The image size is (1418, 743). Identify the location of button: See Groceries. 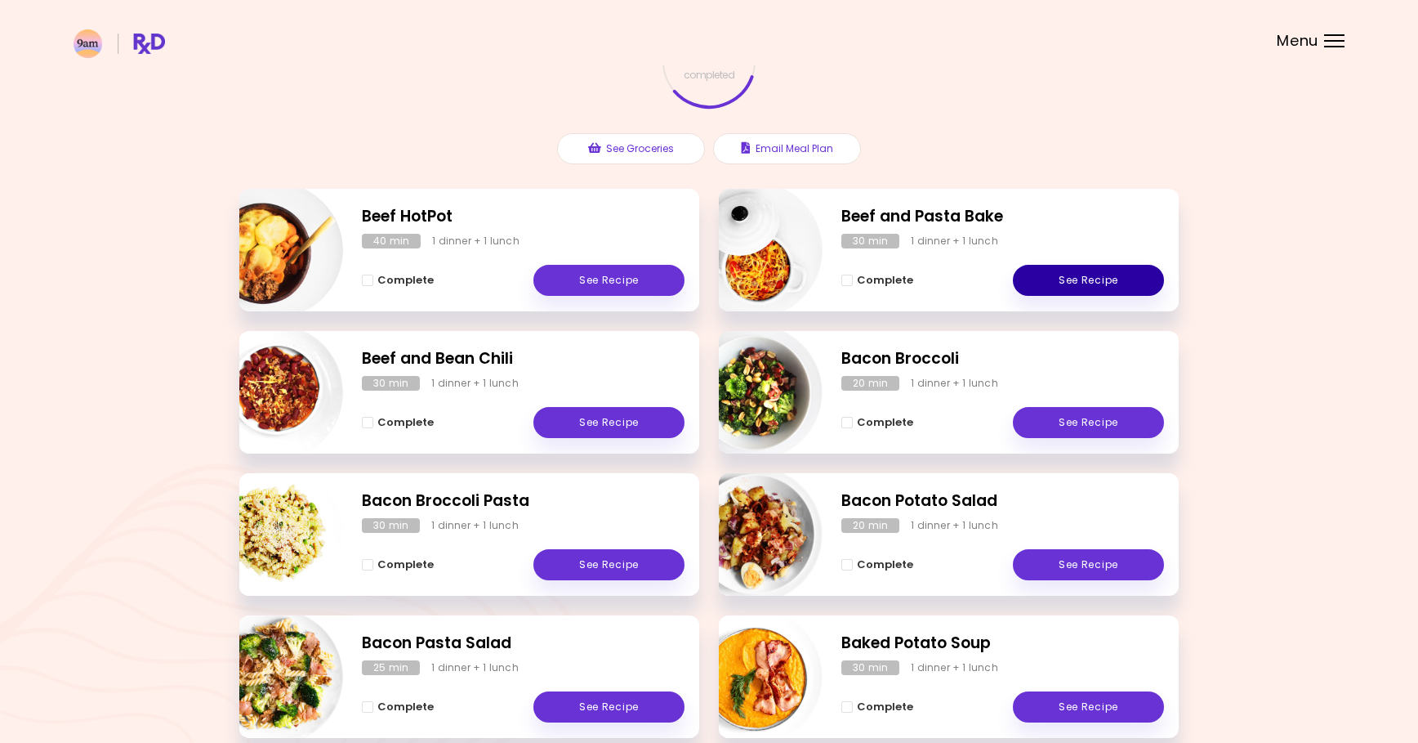
(631, 149).